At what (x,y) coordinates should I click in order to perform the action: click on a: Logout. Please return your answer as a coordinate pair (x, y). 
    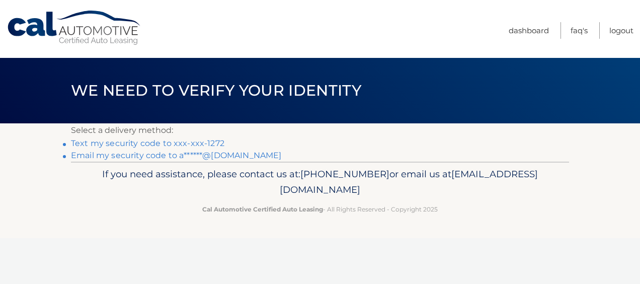
    Looking at the image, I should click on (621, 30).